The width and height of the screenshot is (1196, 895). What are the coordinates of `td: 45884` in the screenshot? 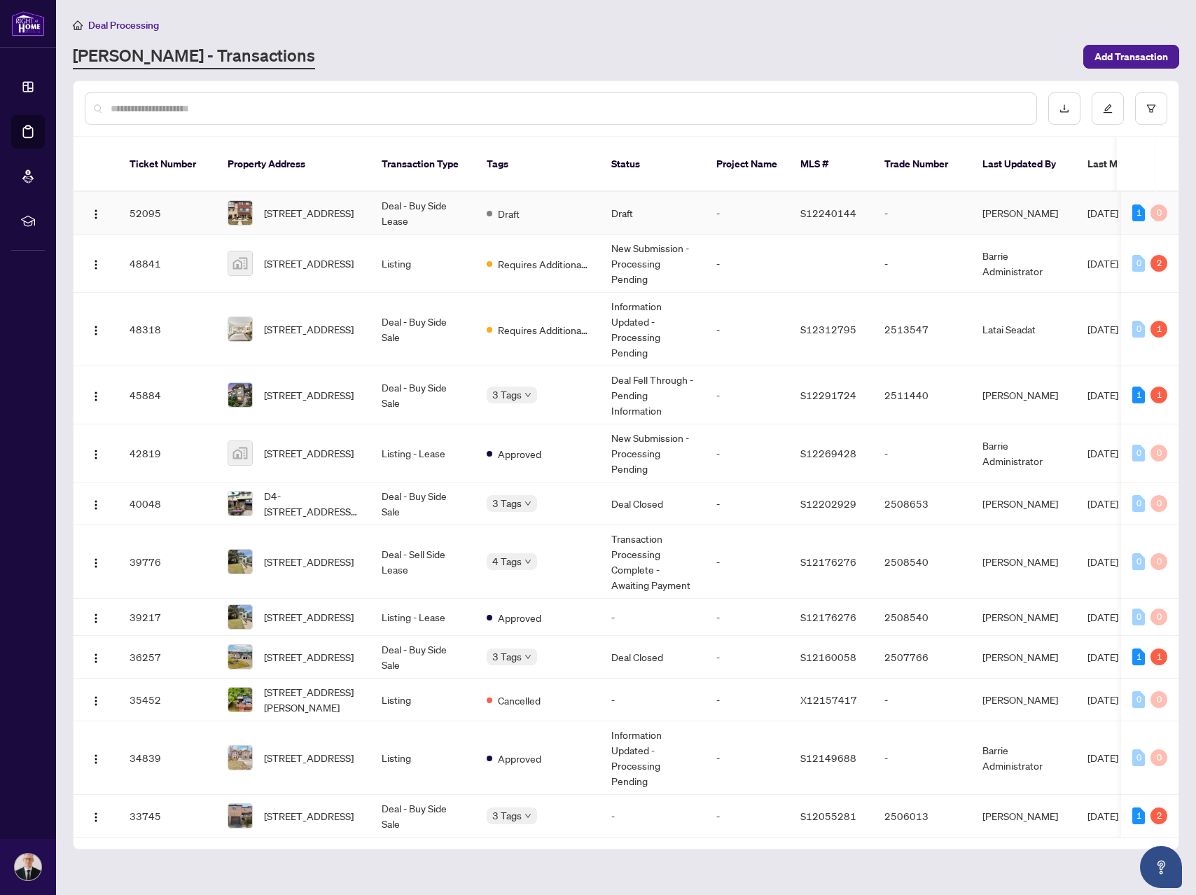 It's located at (167, 395).